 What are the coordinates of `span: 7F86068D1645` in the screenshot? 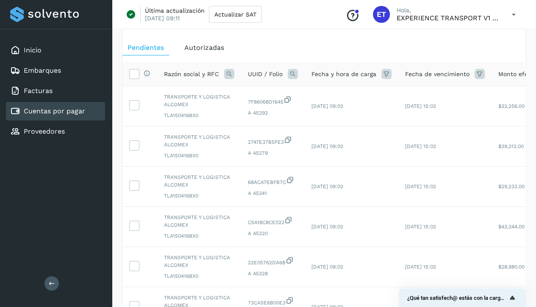 It's located at (273, 101).